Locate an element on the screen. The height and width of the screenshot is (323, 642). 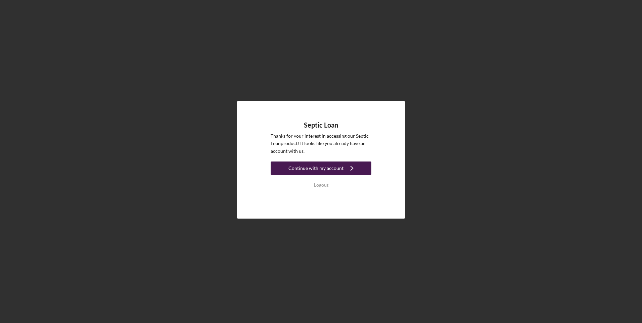
h4: Septic Loan is located at coordinates (321, 125).